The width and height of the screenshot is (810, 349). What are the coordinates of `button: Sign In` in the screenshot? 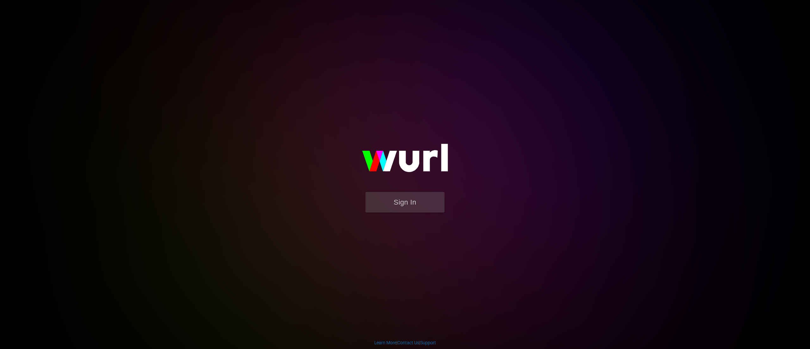 It's located at (405, 202).